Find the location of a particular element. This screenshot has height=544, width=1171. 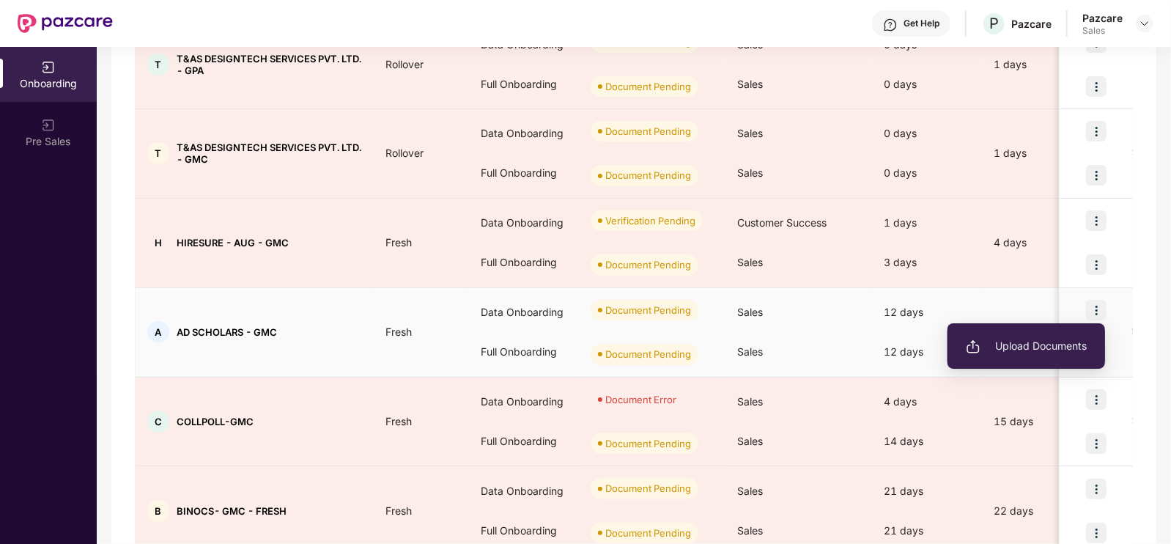

span: Upload Documents is located at coordinates (1026, 346).